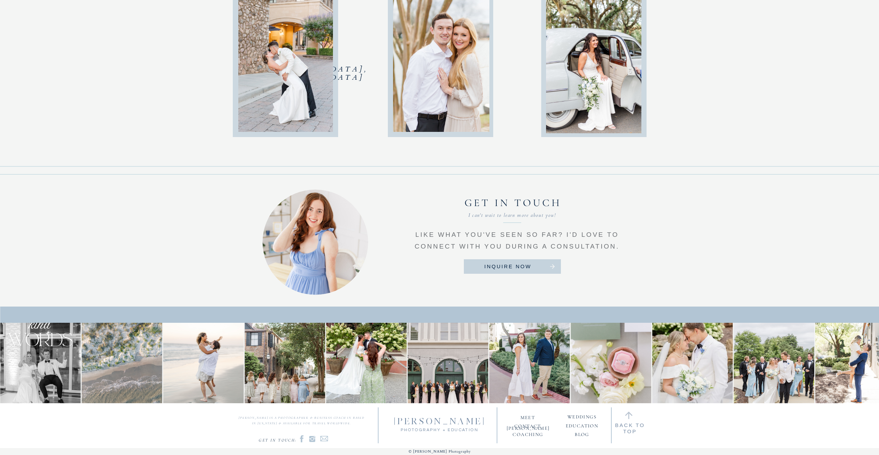 The image size is (879, 455). I want to click on nav: contact, so click(528, 425).